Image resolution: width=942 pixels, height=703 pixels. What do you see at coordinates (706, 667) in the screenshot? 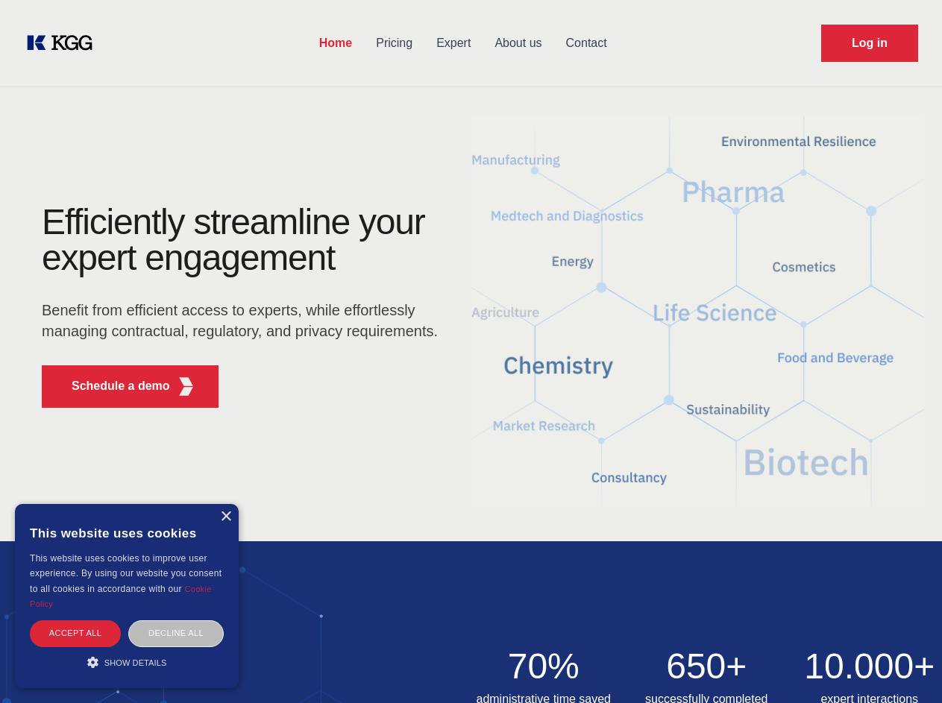
I see `h2: 650+` at bounding box center [706, 667].